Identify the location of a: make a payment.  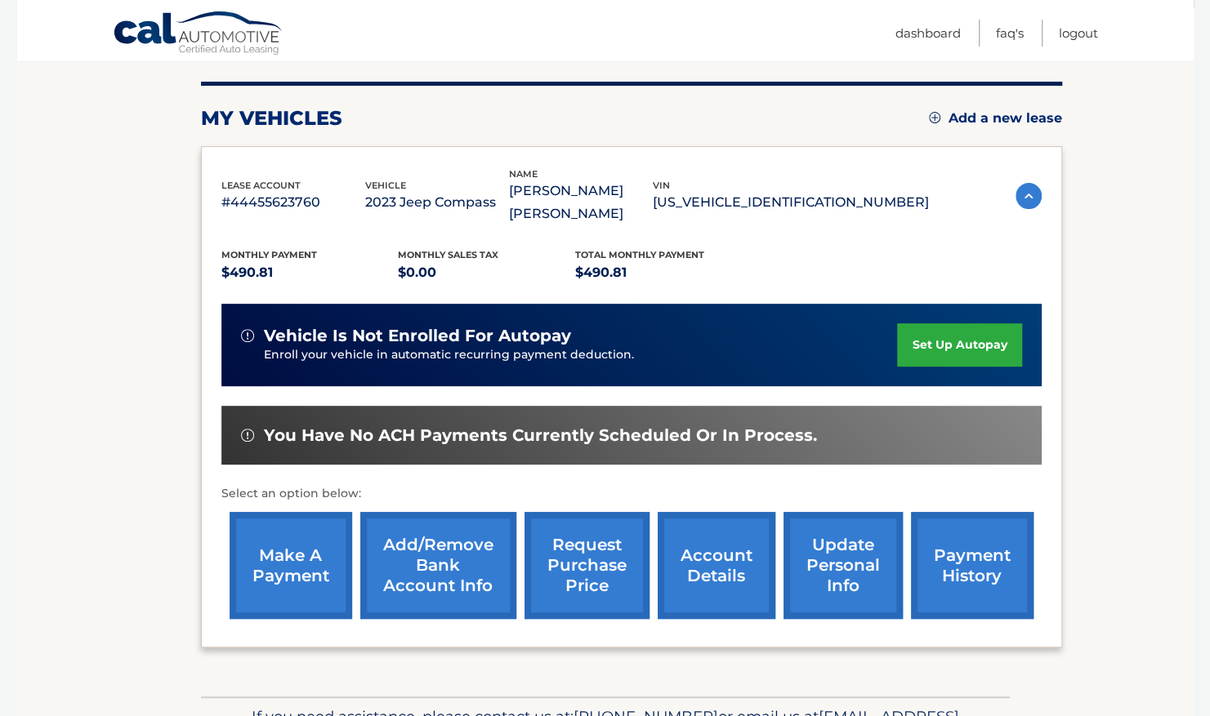
(291, 565).